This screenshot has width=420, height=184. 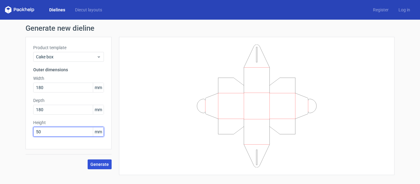 What do you see at coordinates (69, 101) in the screenshot?
I see `label: Depth` at bounding box center [69, 101].